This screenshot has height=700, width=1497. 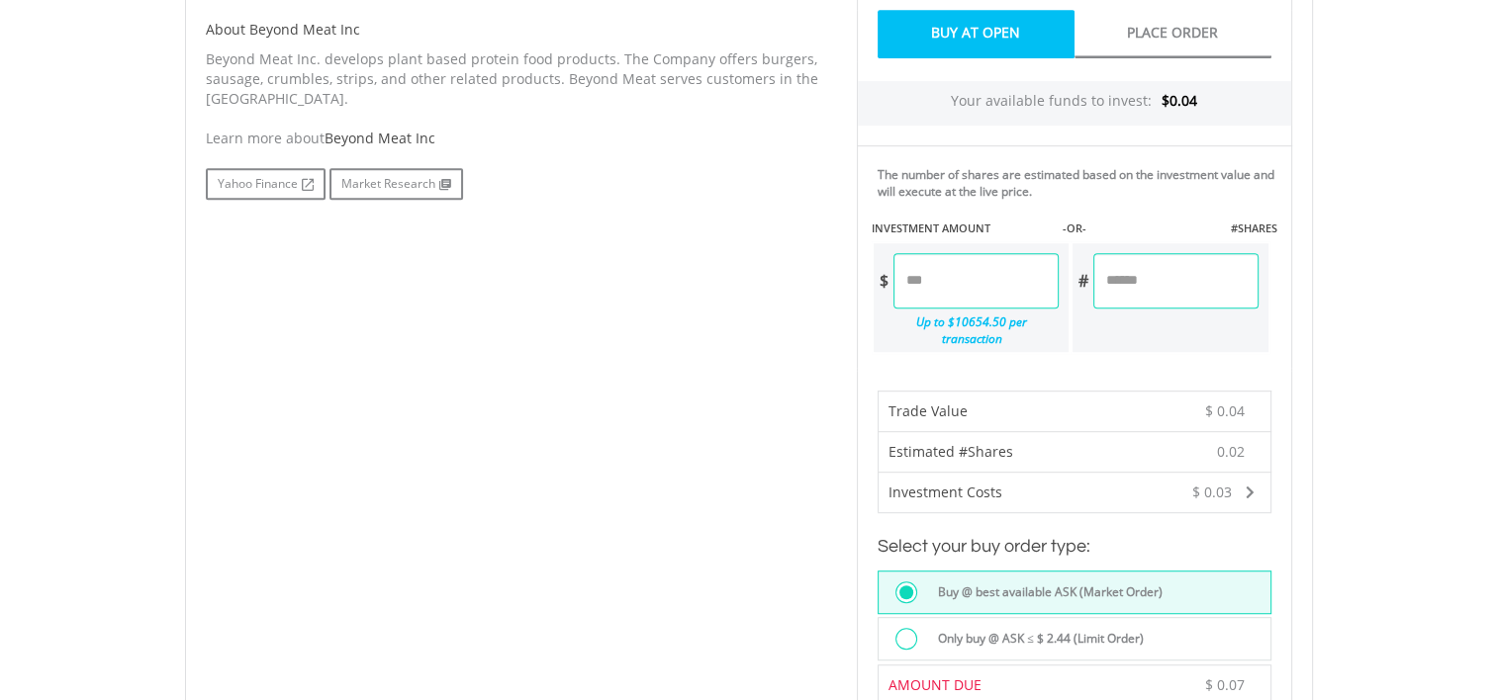 I want to click on span: 0.02, so click(x=1230, y=452).